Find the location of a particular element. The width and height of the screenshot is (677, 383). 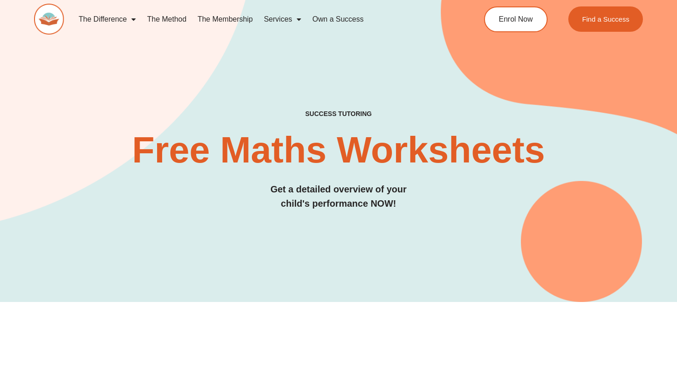

h4: SUCCESS TUTORING​ is located at coordinates (338, 114).